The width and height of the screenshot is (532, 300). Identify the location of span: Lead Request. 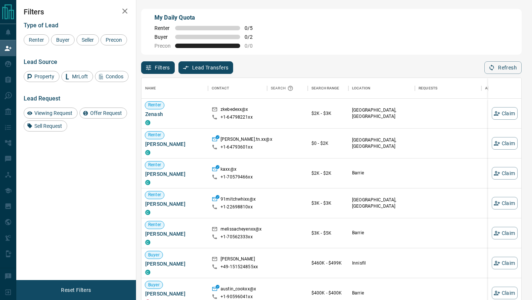
(42, 98).